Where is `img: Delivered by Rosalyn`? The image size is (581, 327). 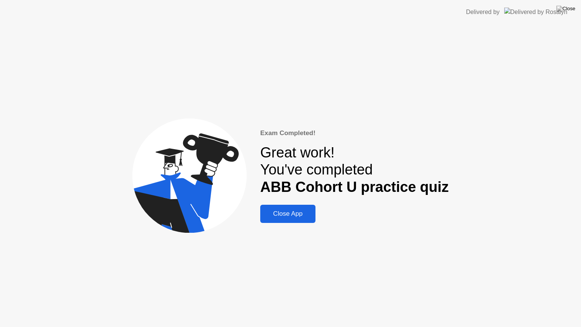 img: Delivered by Rosalyn is located at coordinates (535, 12).